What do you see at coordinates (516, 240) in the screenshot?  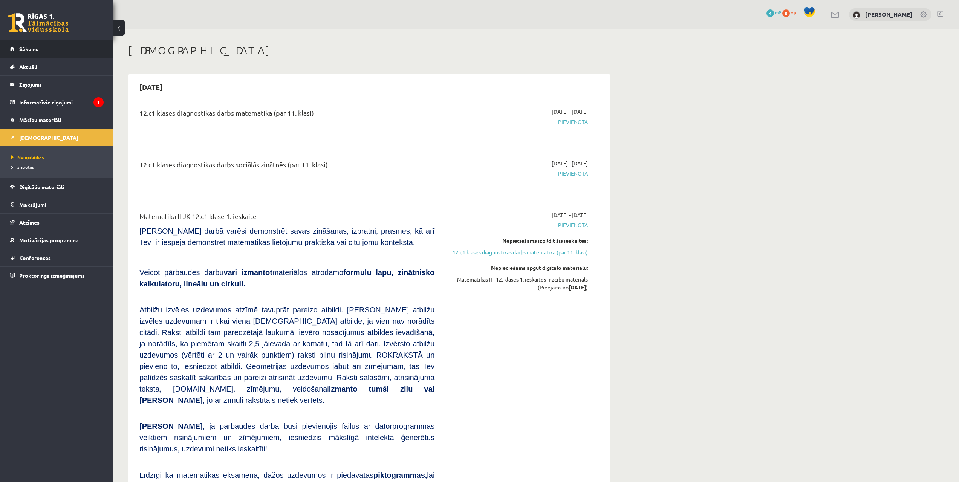 I see `div: Nepieciešams izpildīt šīs ieskaites:` at bounding box center [516, 240].